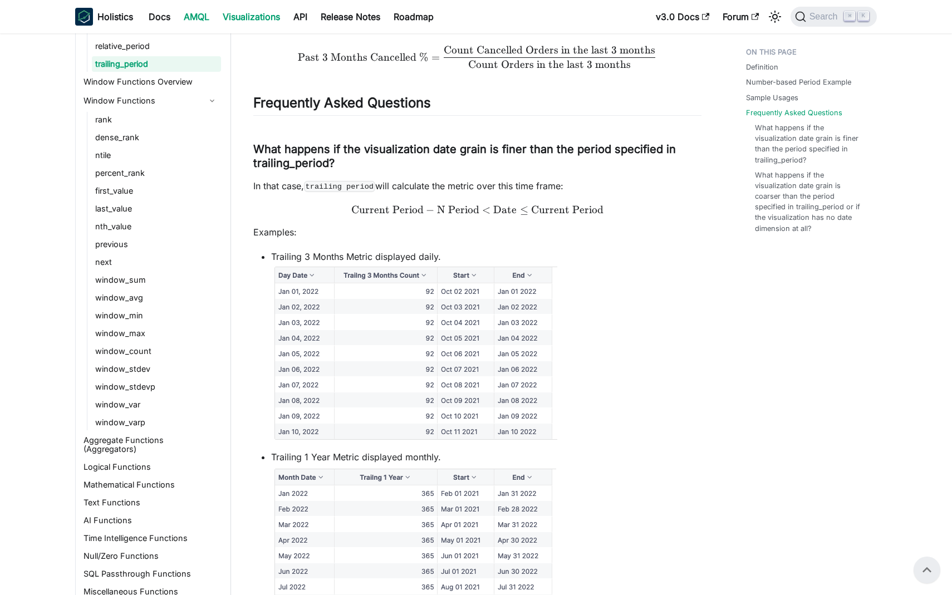  I want to click on button: Scroll back to top, so click(927, 570).